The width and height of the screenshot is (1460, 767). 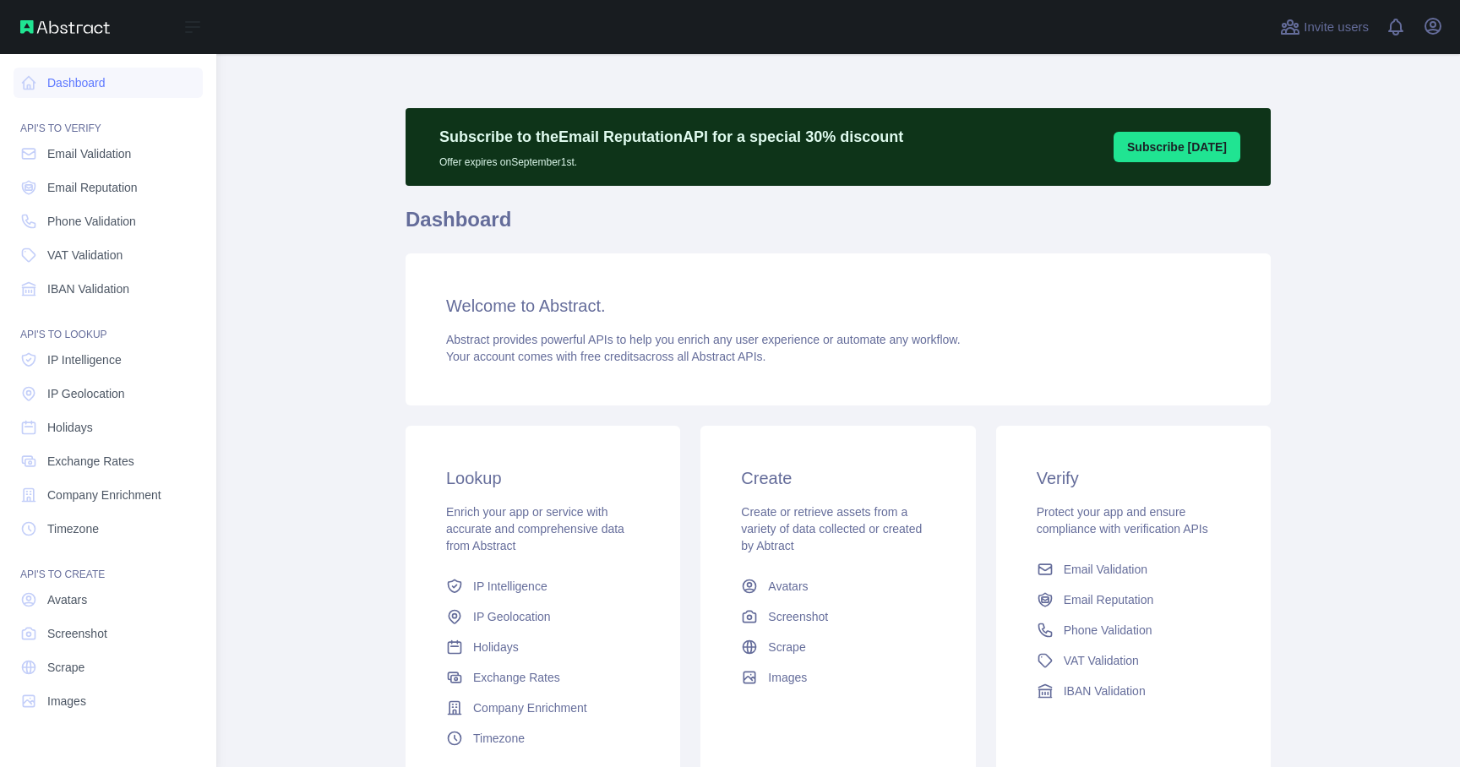 What do you see at coordinates (65, 27) in the screenshot?
I see `img: Abstract API` at bounding box center [65, 27].